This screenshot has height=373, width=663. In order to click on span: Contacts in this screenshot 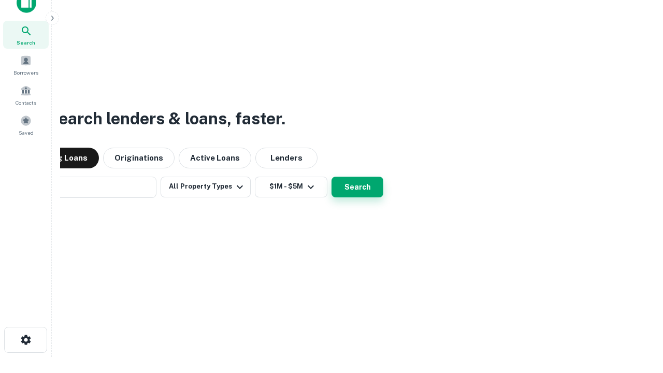, I will do `click(26, 103)`.